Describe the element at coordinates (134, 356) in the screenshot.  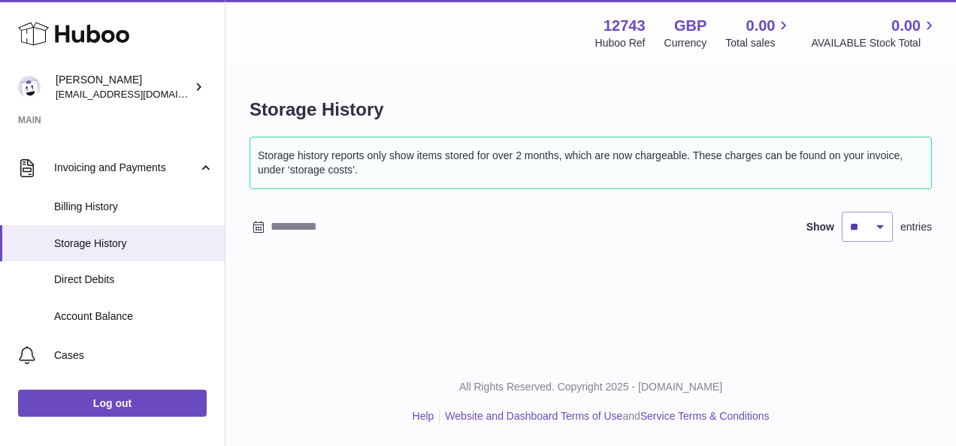
I see `span: Cases` at that location.